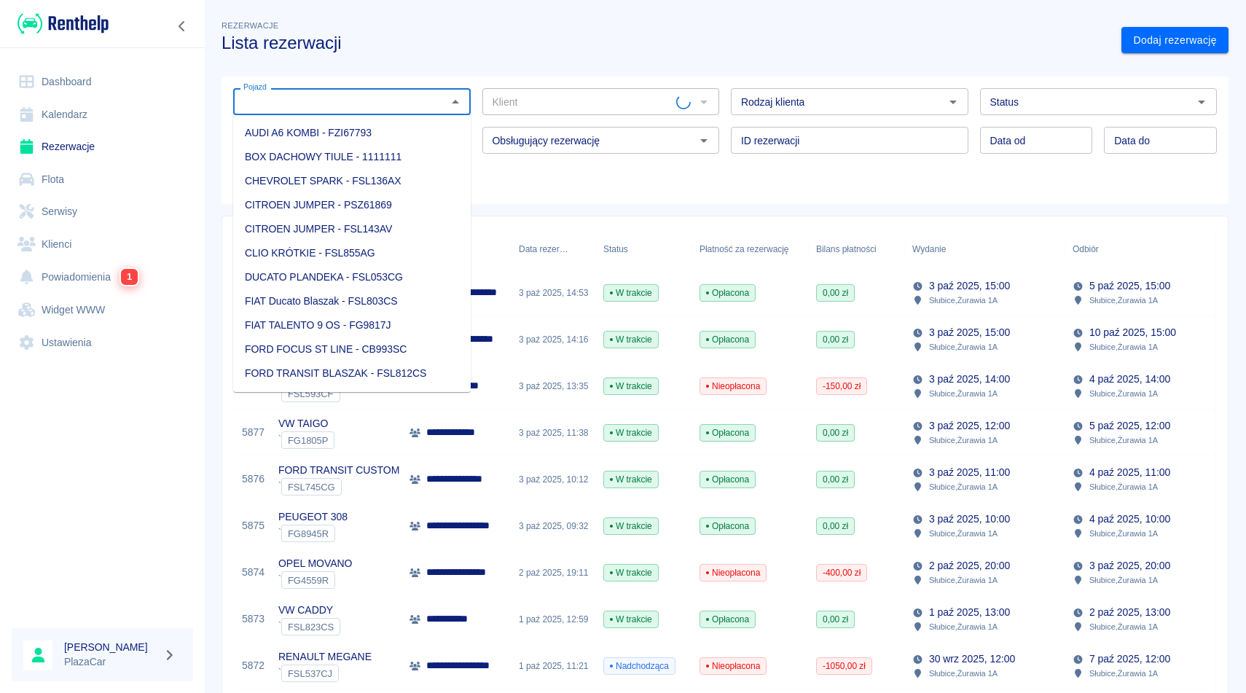 The width and height of the screenshot is (1246, 693). What do you see at coordinates (253, 479) in the screenshot?
I see `a: 5876` at bounding box center [253, 479].